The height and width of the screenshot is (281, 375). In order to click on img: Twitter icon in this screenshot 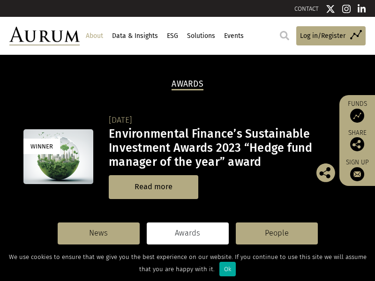, I will do `click(330, 9)`.